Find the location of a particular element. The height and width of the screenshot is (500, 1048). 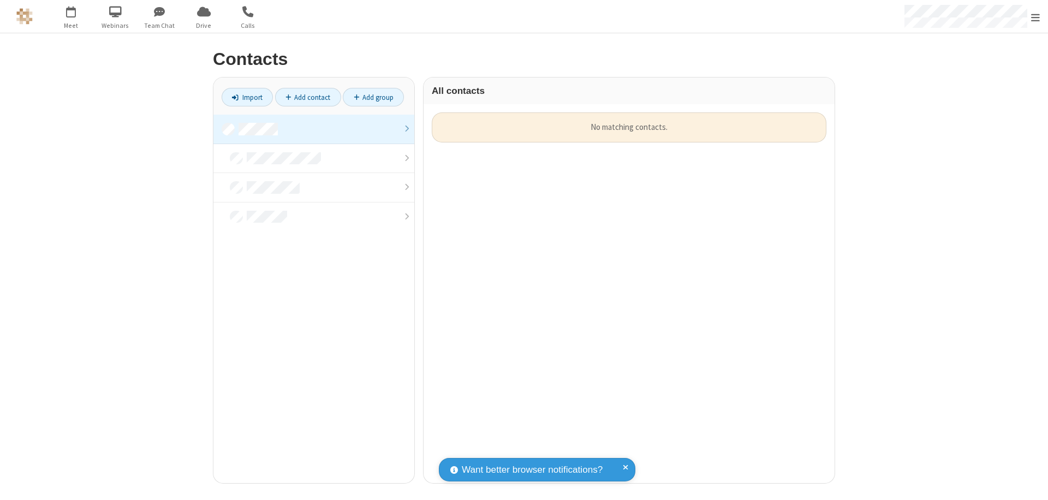

a: Add group is located at coordinates (373, 97).